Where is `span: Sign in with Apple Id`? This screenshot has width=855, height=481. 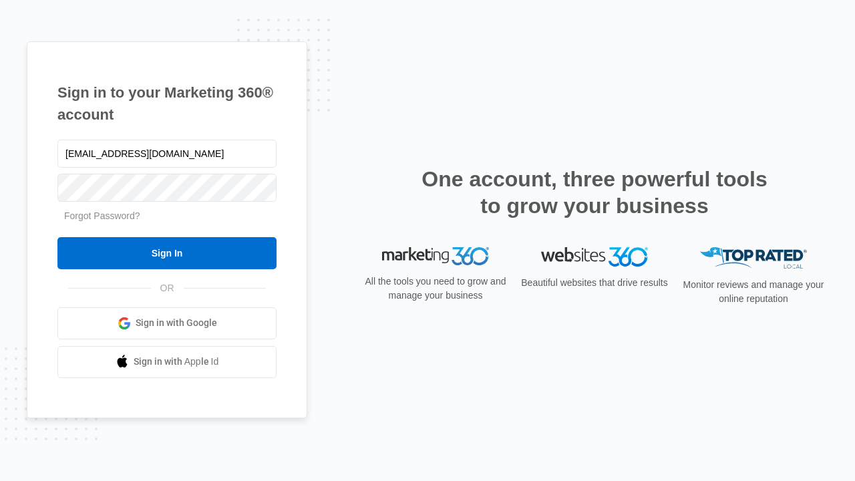 span: Sign in with Apple Id is located at coordinates (176, 361).